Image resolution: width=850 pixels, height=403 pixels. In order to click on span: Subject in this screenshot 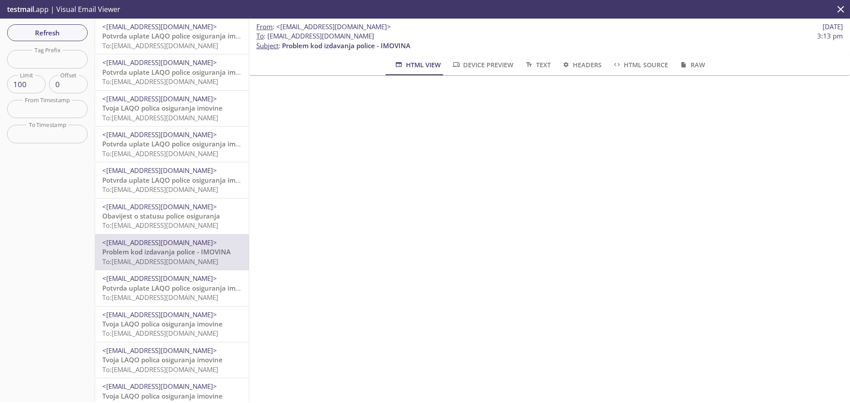, I will do `click(267, 46)`.